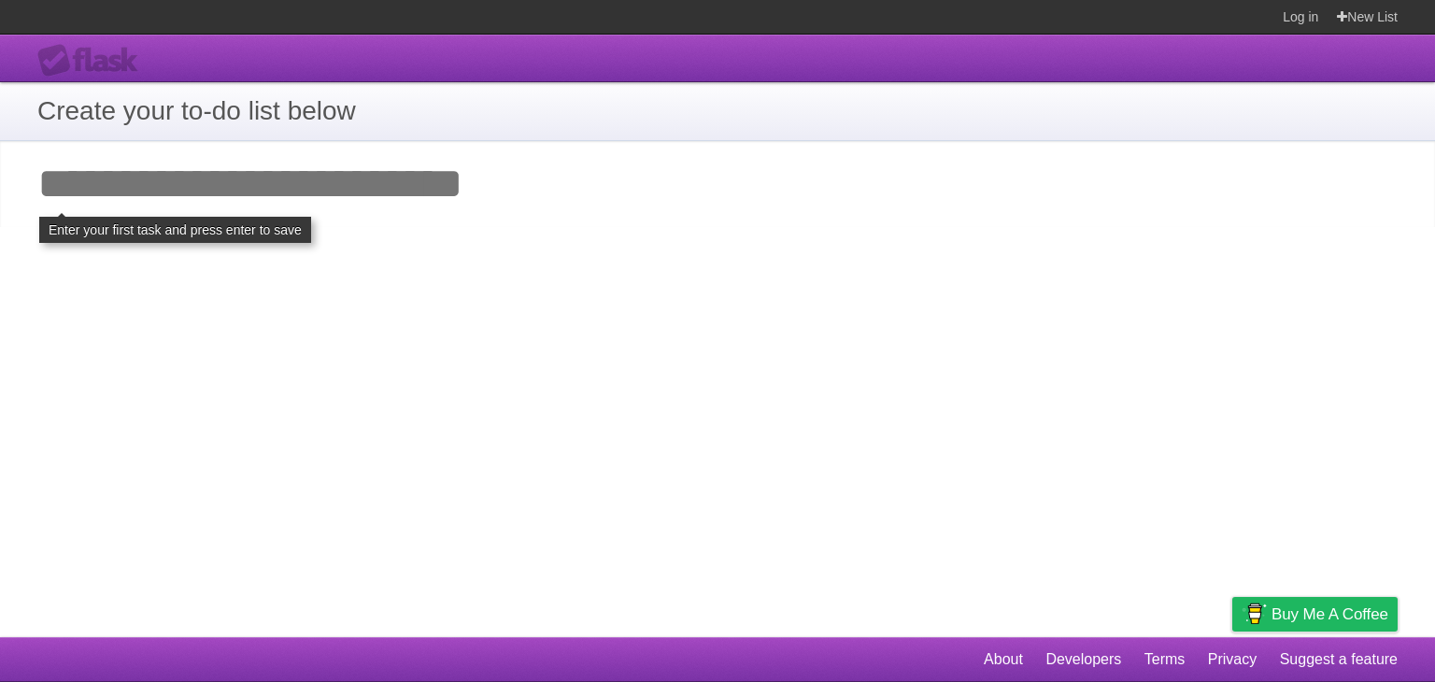 The image size is (1435, 682). I want to click on span: Buy me a coffee, so click(1329, 614).